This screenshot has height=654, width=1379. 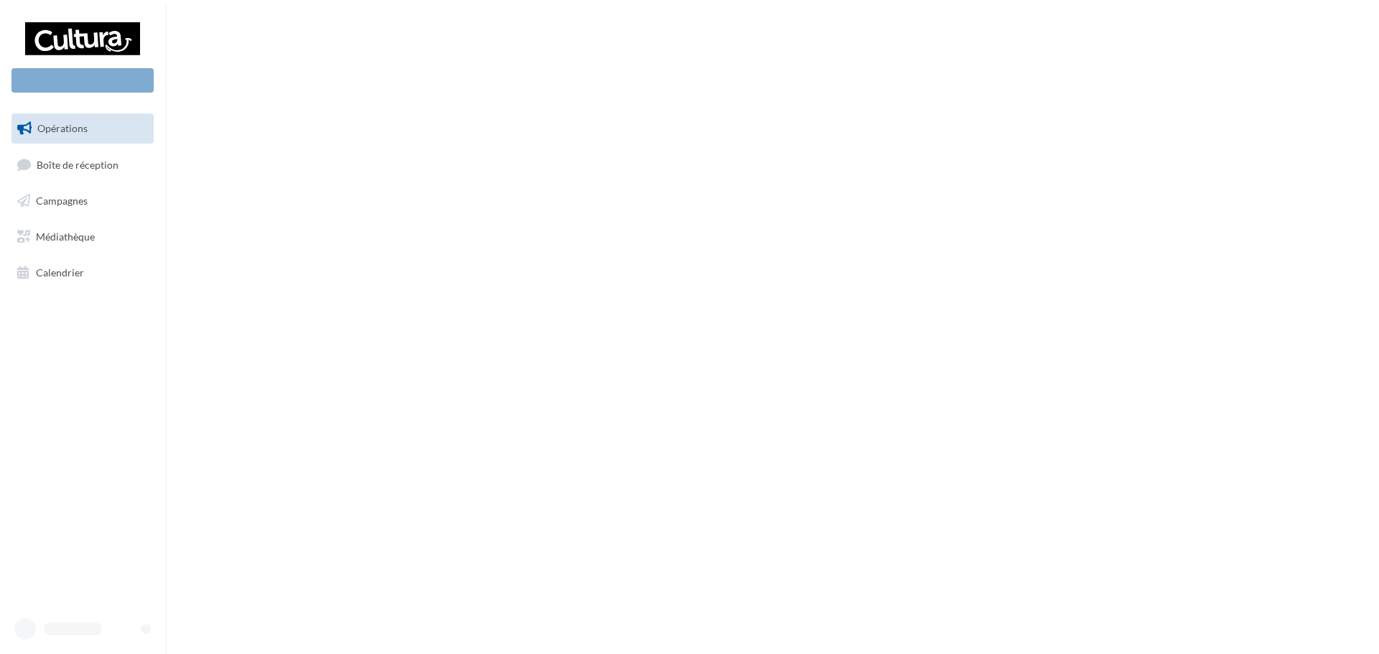 What do you see at coordinates (62, 128) in the screenshot?
I see `span: Opérations` at bounding box center [62, 128].